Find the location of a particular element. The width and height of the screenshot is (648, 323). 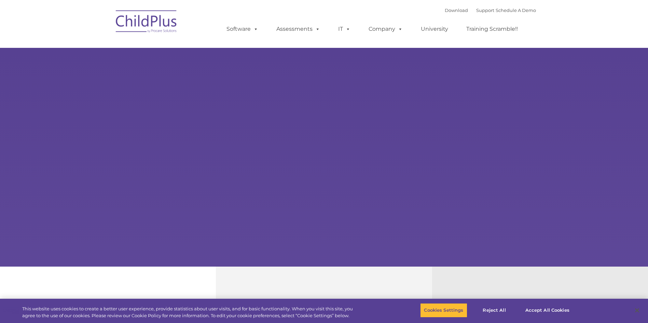

button: Close is located at coordinates (638, 310).